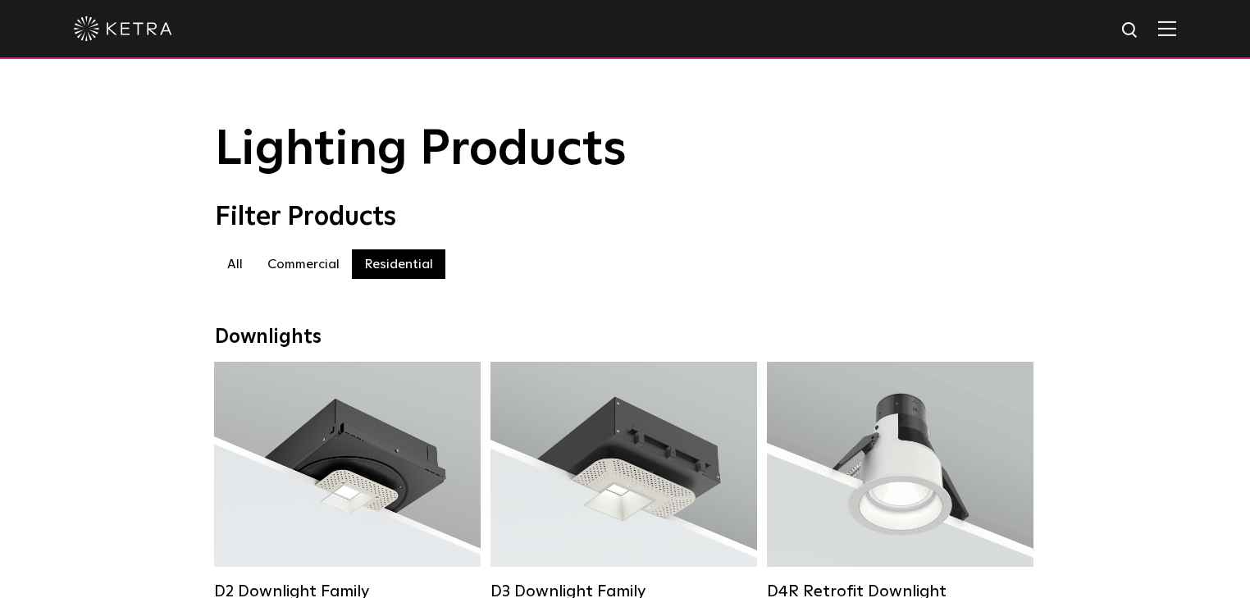 The width and height of the screenshot is (1250, 598). Describe the element at coordinates (235, 264) in the screenshot. I see `label: All` at that location.